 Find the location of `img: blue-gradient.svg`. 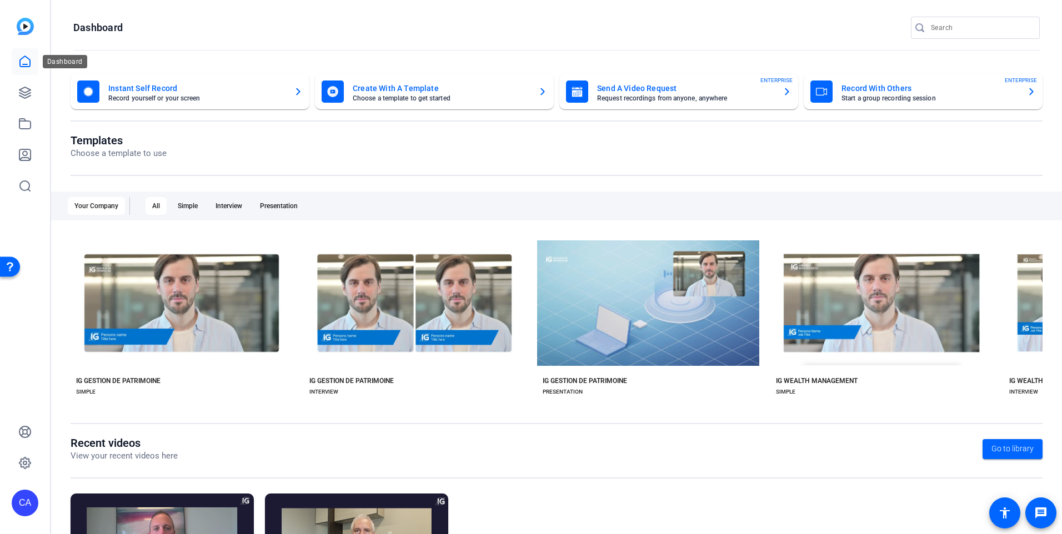

img: blue-gradient.svg is located at coordinates (25, 26).